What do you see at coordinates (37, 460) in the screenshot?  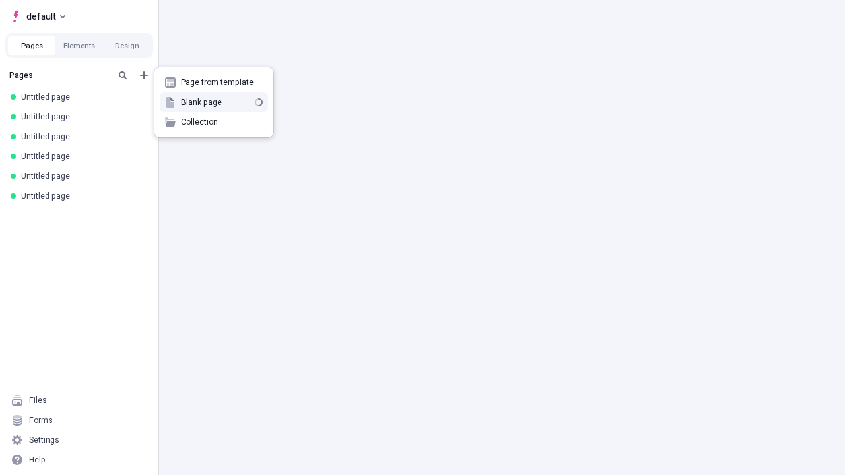 I see `div: Help` at bounding box center [37, 460].